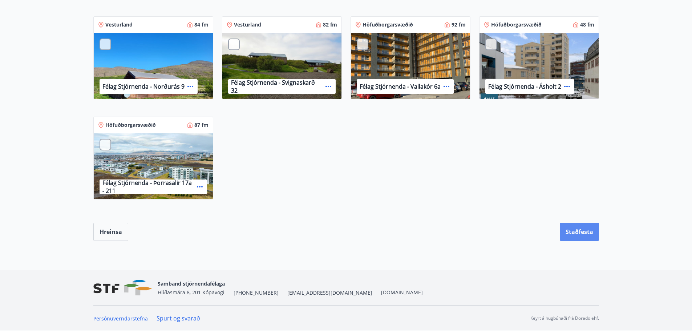 The image size is (692, 331). I want to click on p: 92 fm, so click(458, 25).